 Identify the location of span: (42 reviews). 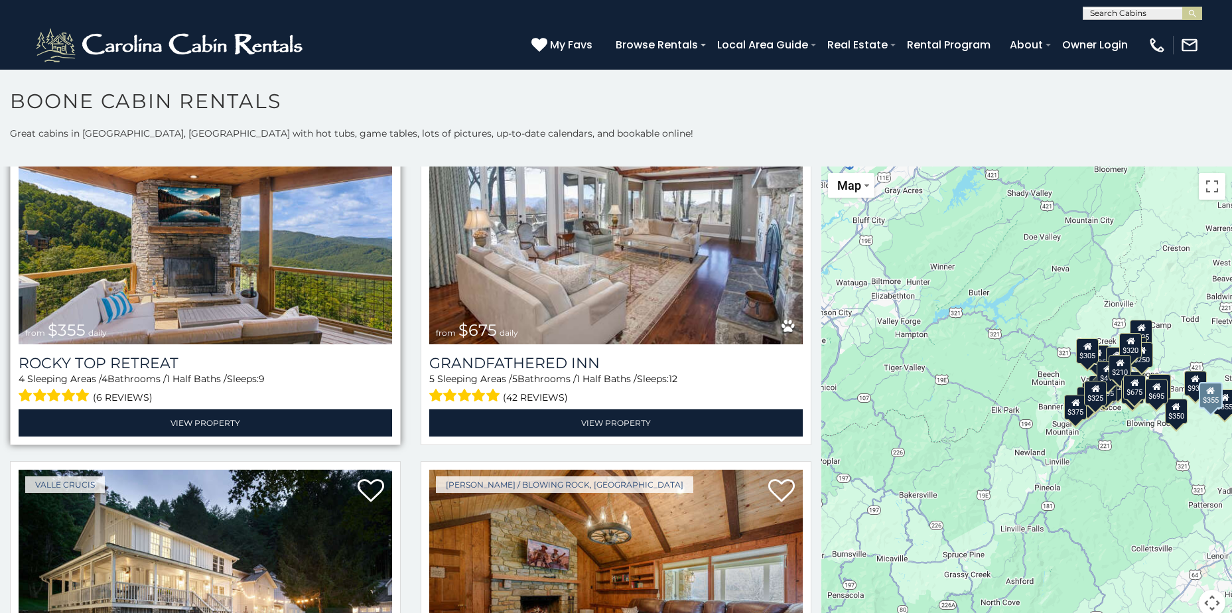
(535, 397).